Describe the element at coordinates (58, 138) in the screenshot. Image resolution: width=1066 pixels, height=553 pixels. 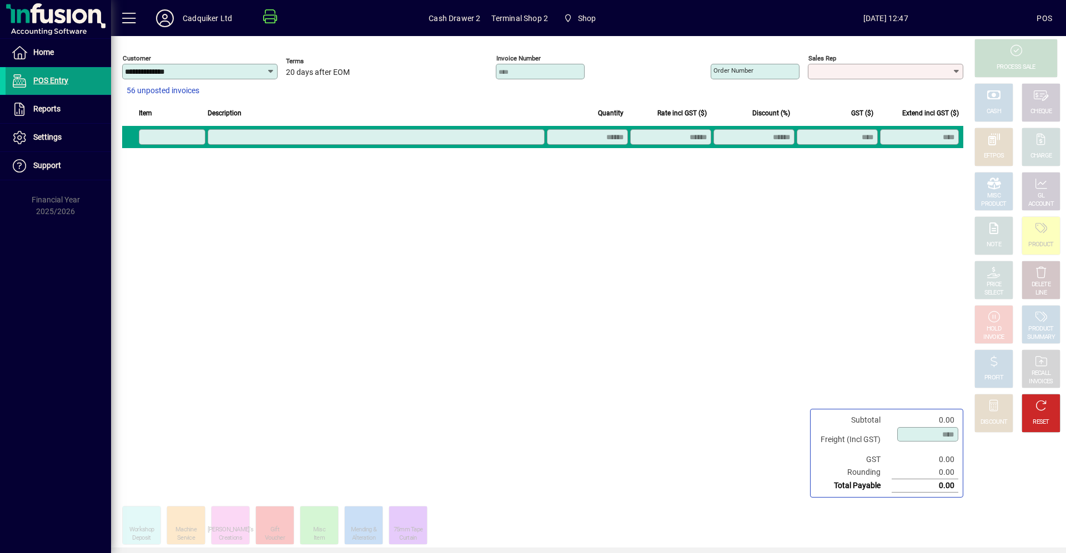
I see `a: Settings` at that location.